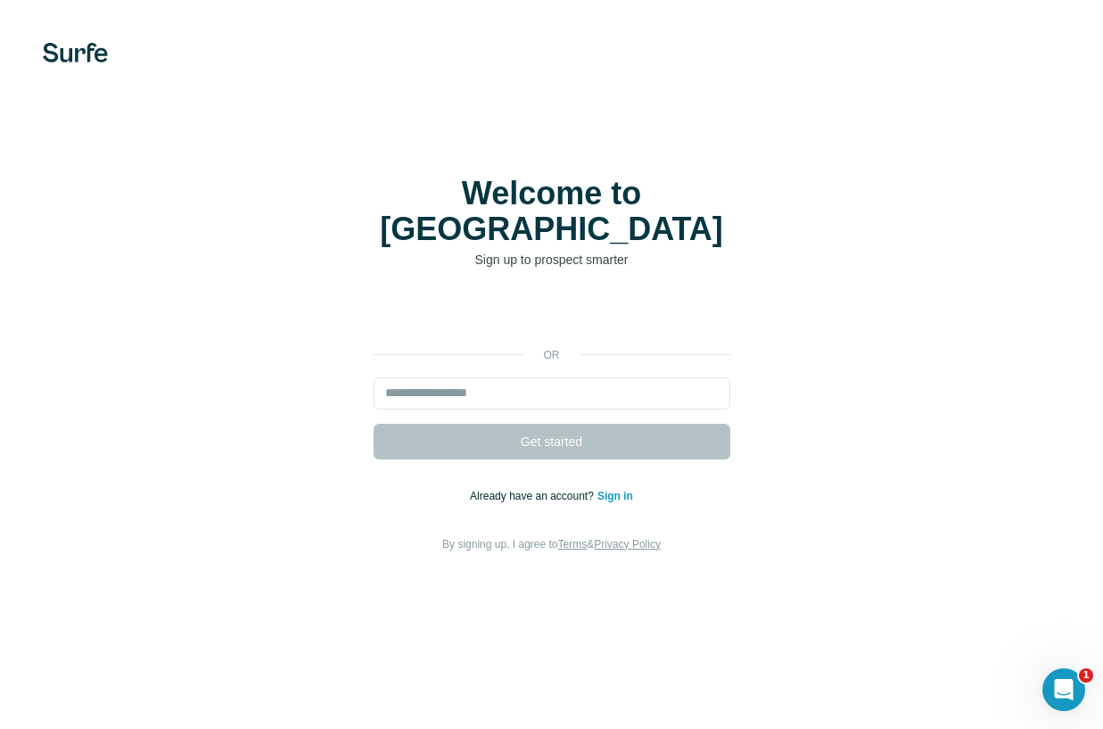 The image size is (1103, 729). I want to click on a: Sign in, so click(615, 496).